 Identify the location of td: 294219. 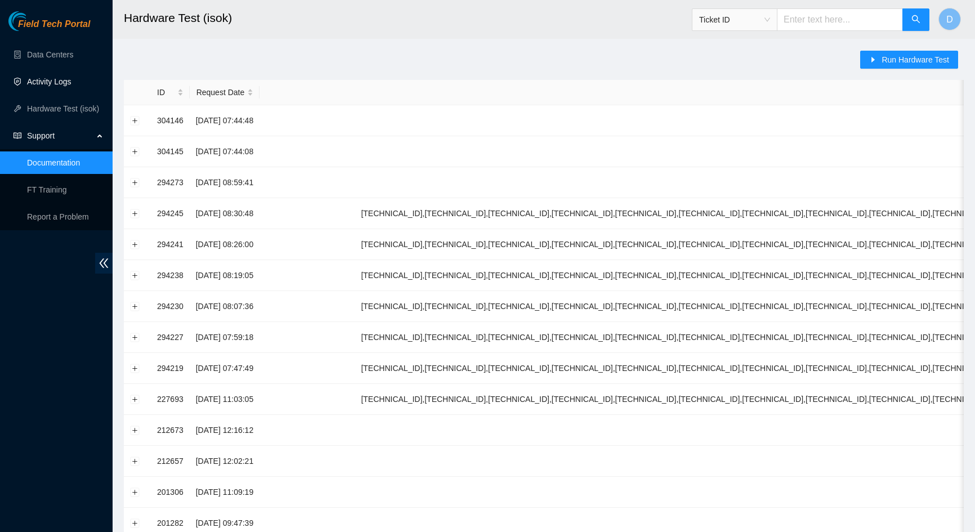
(170, 368).